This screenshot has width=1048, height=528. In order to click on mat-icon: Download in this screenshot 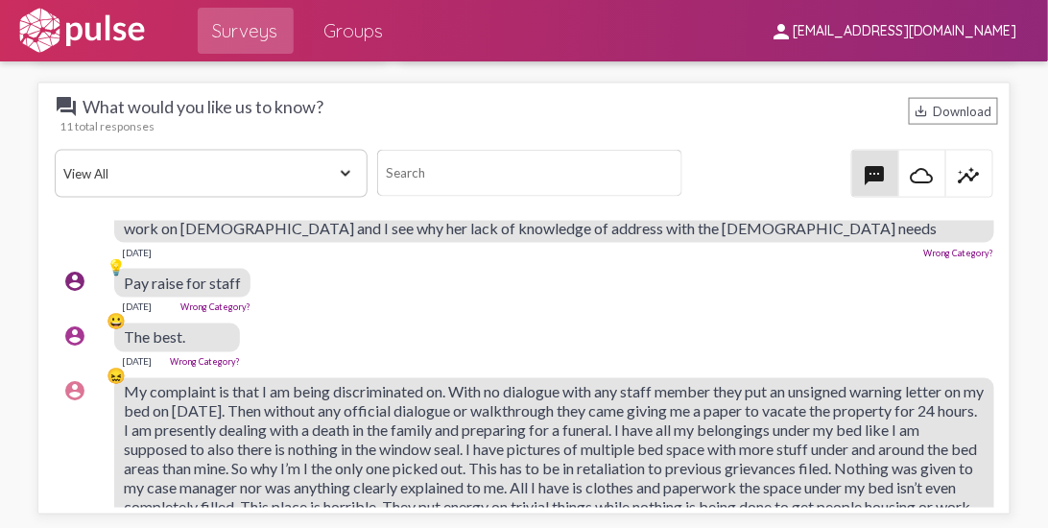, I will do `click(921, 110)`.